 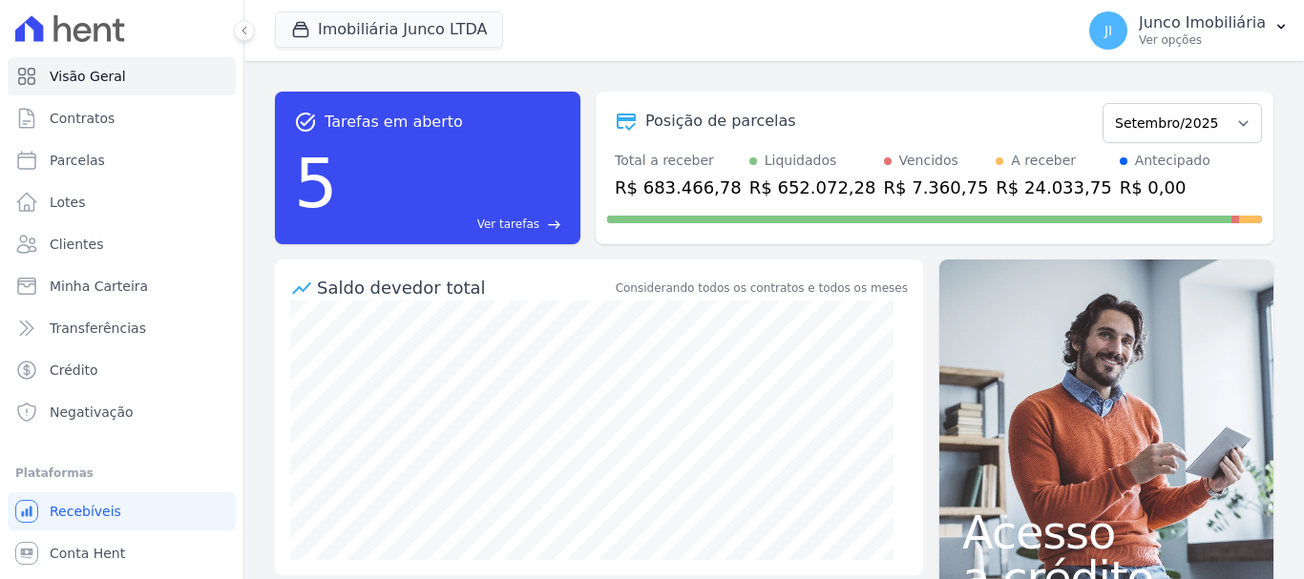 I want to click on span: Crédito, so click(x=73, y=370).